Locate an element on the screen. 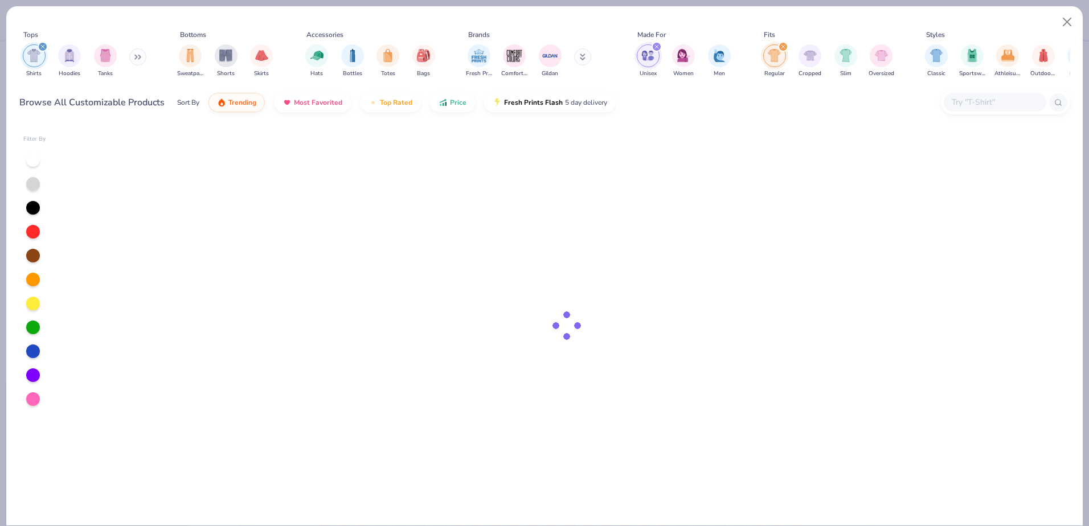  img: Gildan Image is located at coordinates (550, 56).